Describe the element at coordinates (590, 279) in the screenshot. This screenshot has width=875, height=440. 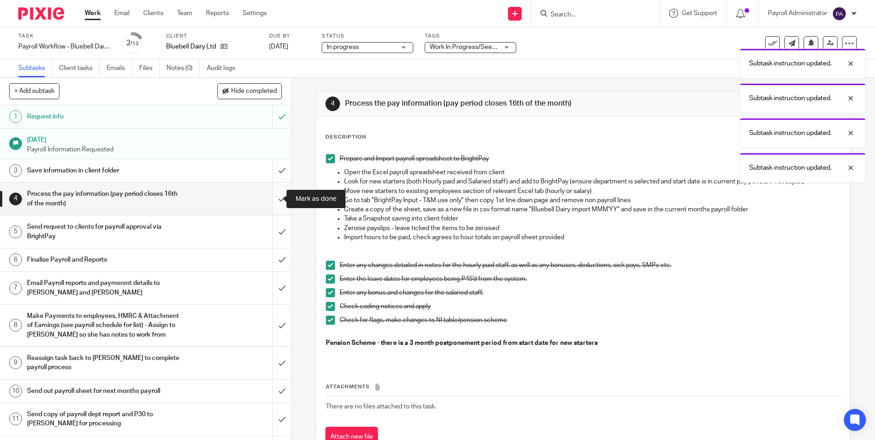
I see `p: Enter the leave dates for employees being P45'd from the system.` at that location.